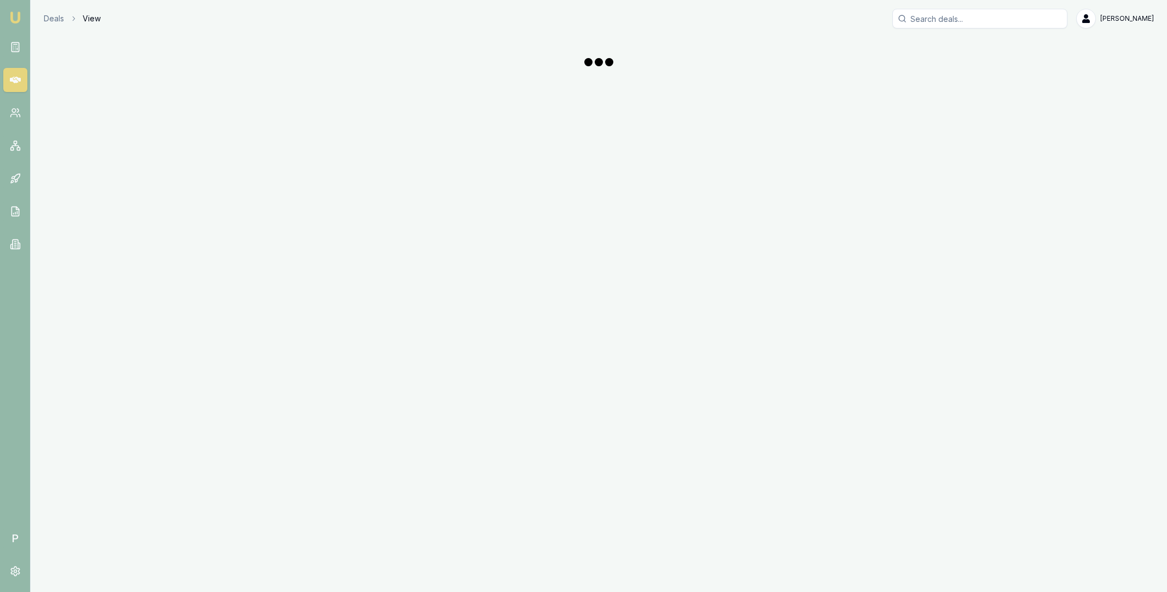 The image size is (1167, 592). Describe the element at coordinates (91, 19) in the screenshot. I see `span: View` at that location.